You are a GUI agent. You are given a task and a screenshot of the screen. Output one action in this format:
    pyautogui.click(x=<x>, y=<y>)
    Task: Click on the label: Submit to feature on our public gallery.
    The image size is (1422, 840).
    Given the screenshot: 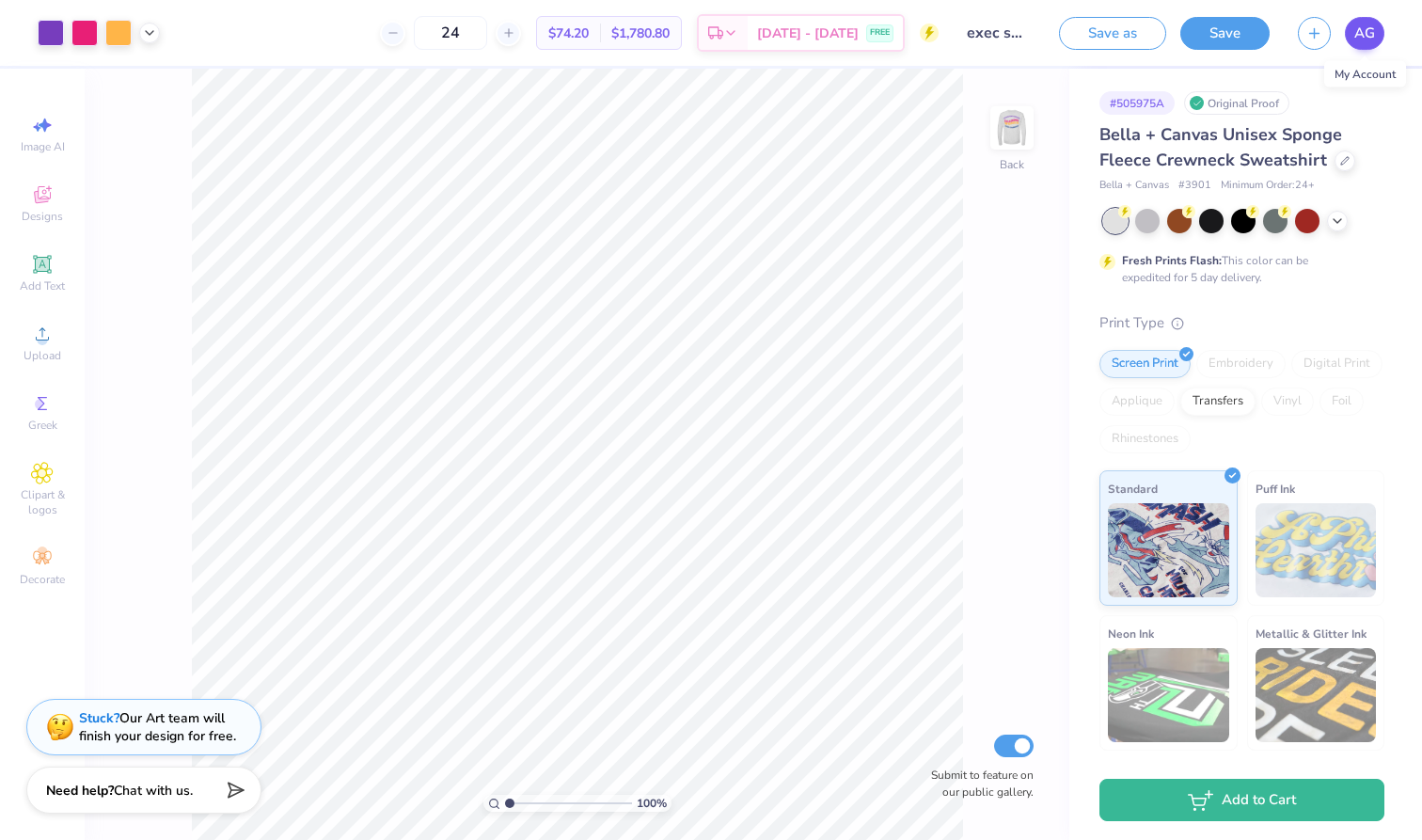 What is the action you would take?
    pyautogui.click(x=977, y=783)
    